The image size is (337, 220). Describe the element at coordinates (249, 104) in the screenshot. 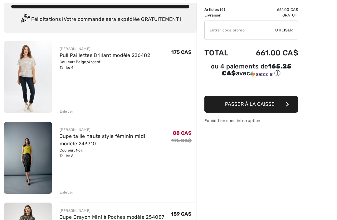

I see `span: Passer à la caisse` at that location.